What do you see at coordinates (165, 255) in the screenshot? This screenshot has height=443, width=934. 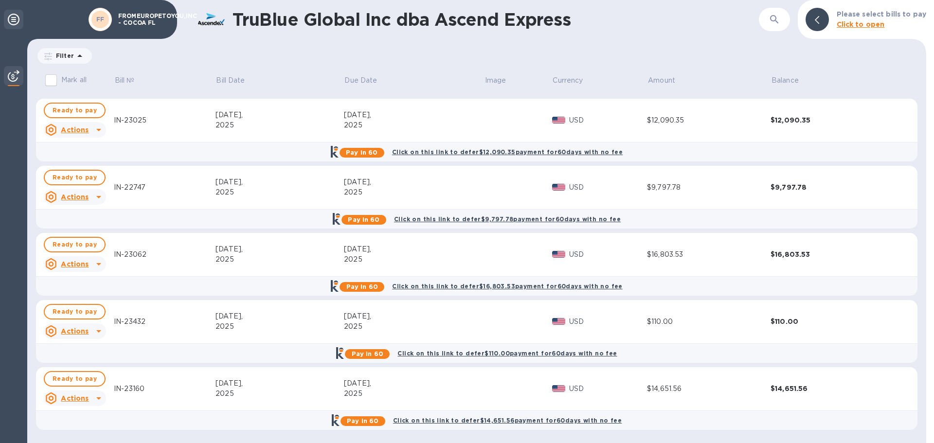 I see `div: IN-23062` at bounding box center [165, 255].